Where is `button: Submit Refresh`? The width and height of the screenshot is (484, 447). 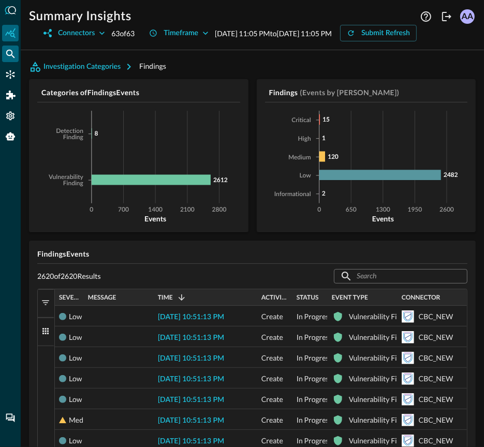 button: Submit Refresh is located at coordinates (379, 33).